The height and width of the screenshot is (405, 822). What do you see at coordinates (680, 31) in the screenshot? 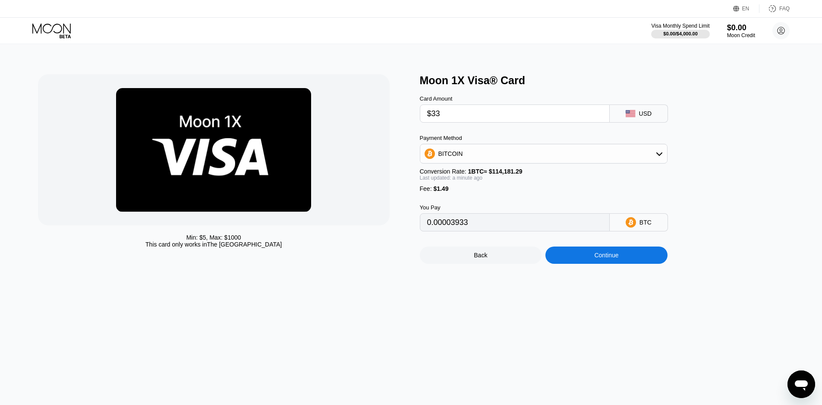
I see `div: Visa Monthly Spend Limit$0.00/$4,000.00` at bounding box center [680, 31].